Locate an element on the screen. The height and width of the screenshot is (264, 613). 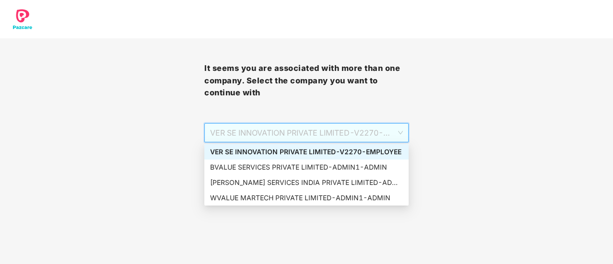
h3: It seems you are associated with more than one company. Select the company you want to continue with is located at coordinates (306, 81).